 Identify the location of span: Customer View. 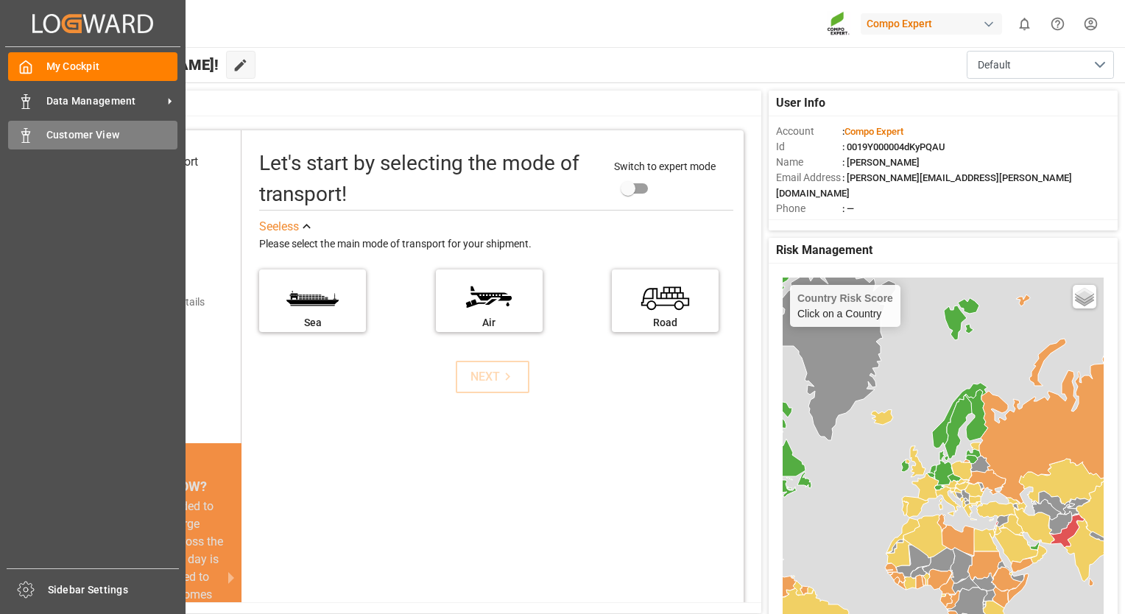
(112, 135).